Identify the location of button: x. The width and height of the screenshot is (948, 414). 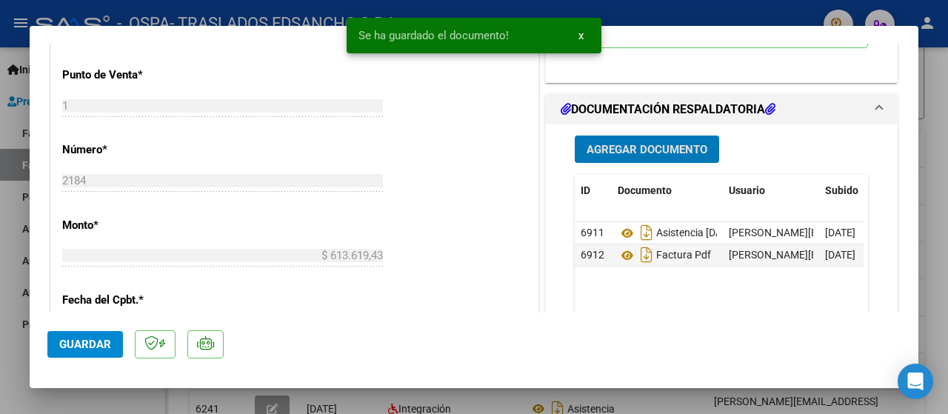
(581, 36).